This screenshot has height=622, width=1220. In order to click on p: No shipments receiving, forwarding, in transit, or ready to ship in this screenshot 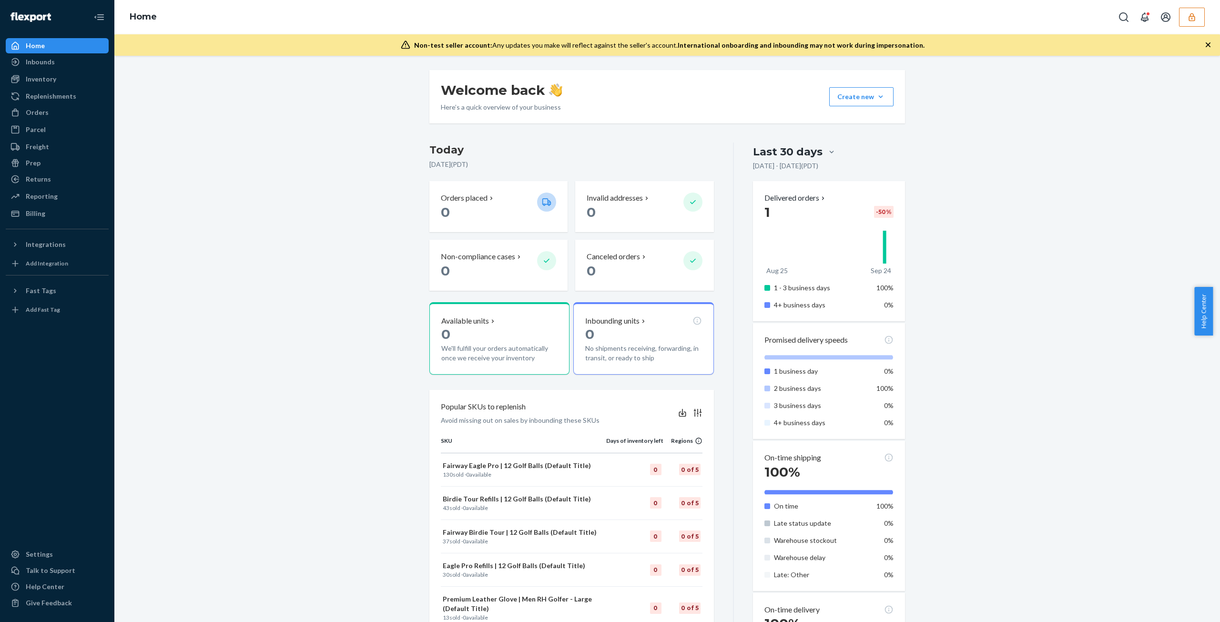, I will do `click(643, 353)`.